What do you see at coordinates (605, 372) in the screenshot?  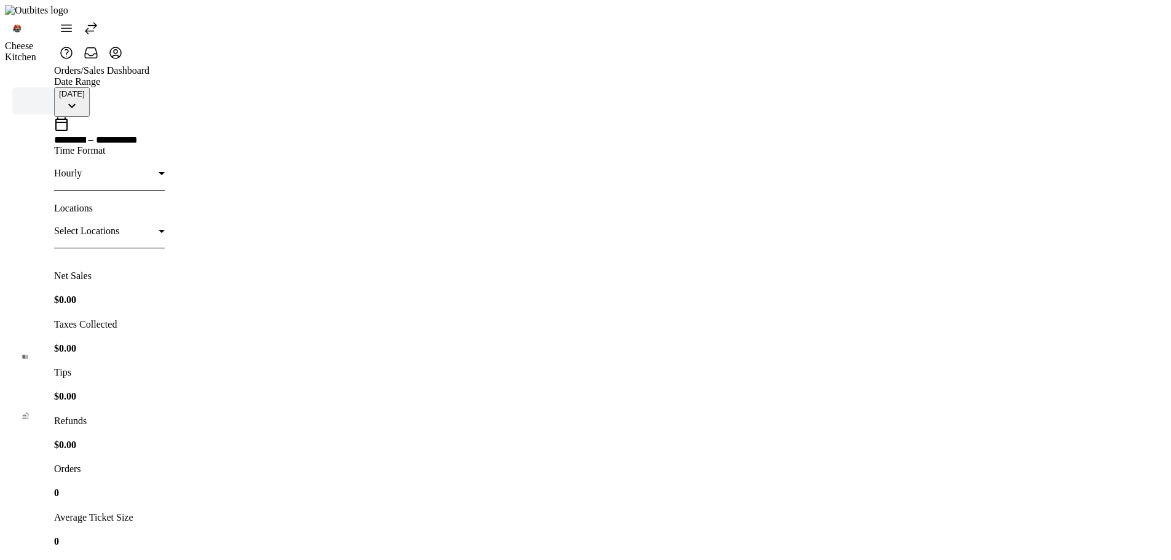 I see `p: Tips` at bounding box center [605, 372].